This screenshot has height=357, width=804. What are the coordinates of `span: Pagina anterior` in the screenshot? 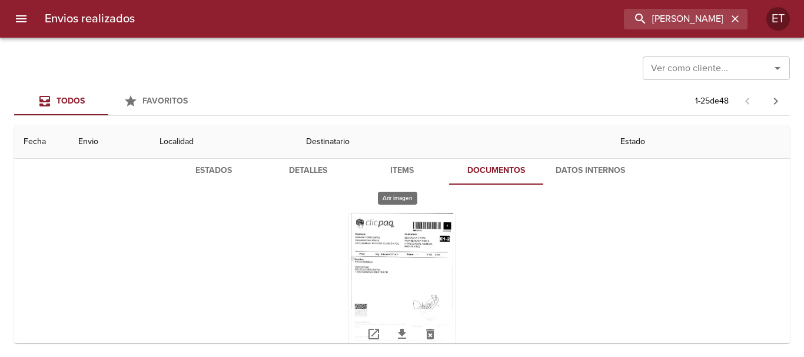 It's located at (747, 101).